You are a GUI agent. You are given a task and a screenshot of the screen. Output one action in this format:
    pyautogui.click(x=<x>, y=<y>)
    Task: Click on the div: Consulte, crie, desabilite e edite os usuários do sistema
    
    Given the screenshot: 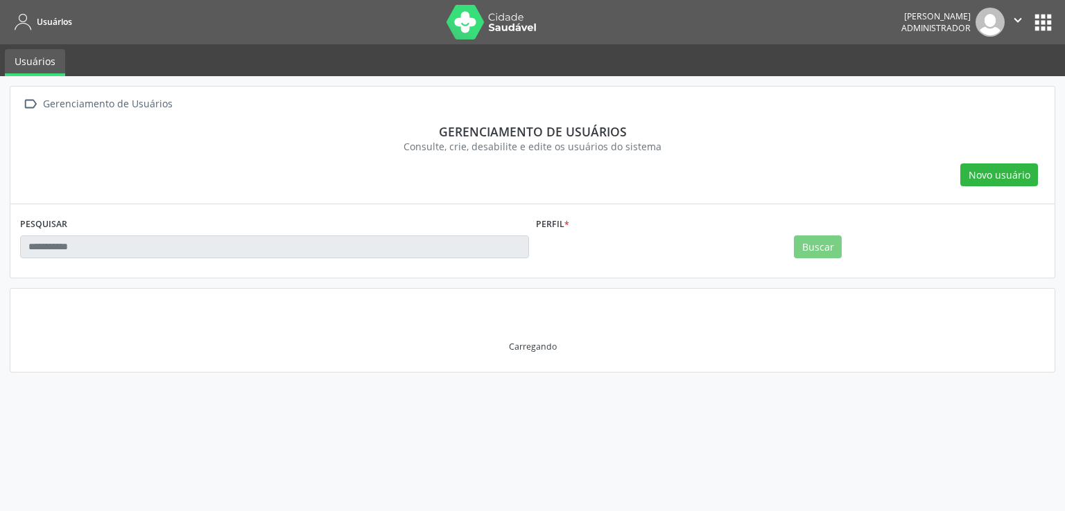 What is the action you would take?
    pyautogui.click(x=532, y=146)
    